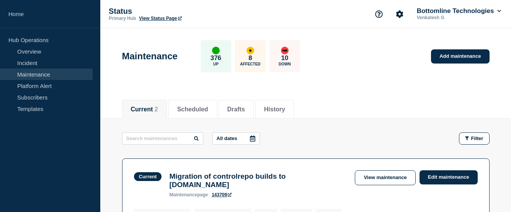 The height and width of the screenshot is (212, 511). What do you see at coordinates (160, 18) in the screenshot?
I see `a: View Status Page` at bounding box center [160, 18].